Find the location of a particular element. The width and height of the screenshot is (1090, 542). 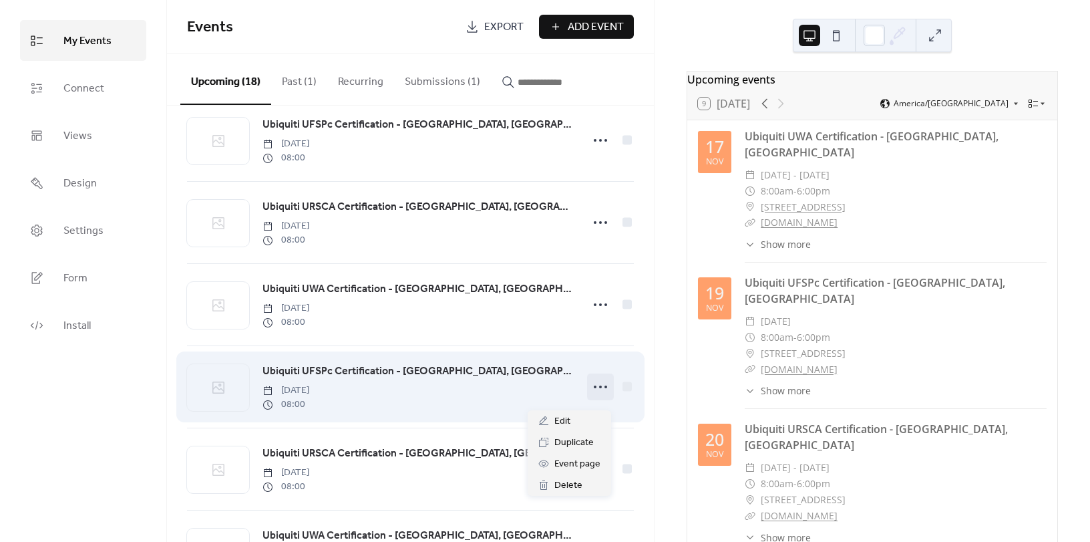

div: 17 is located at coordinates (715, 146).